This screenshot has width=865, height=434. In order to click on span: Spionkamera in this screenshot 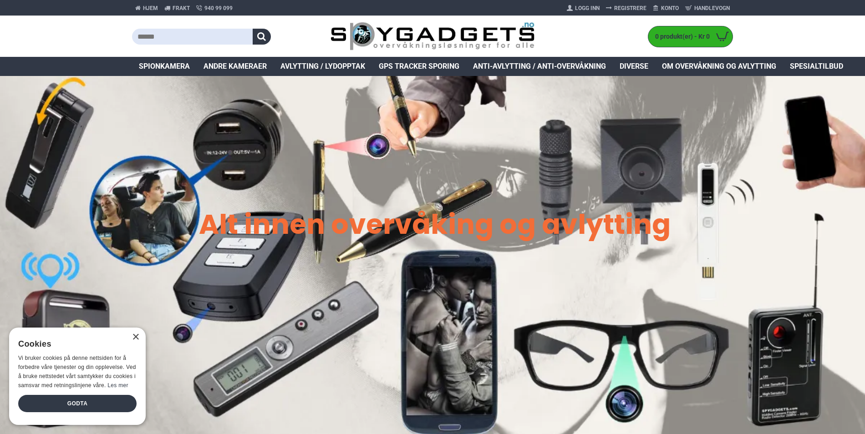, I will do `click(164, 66)`.